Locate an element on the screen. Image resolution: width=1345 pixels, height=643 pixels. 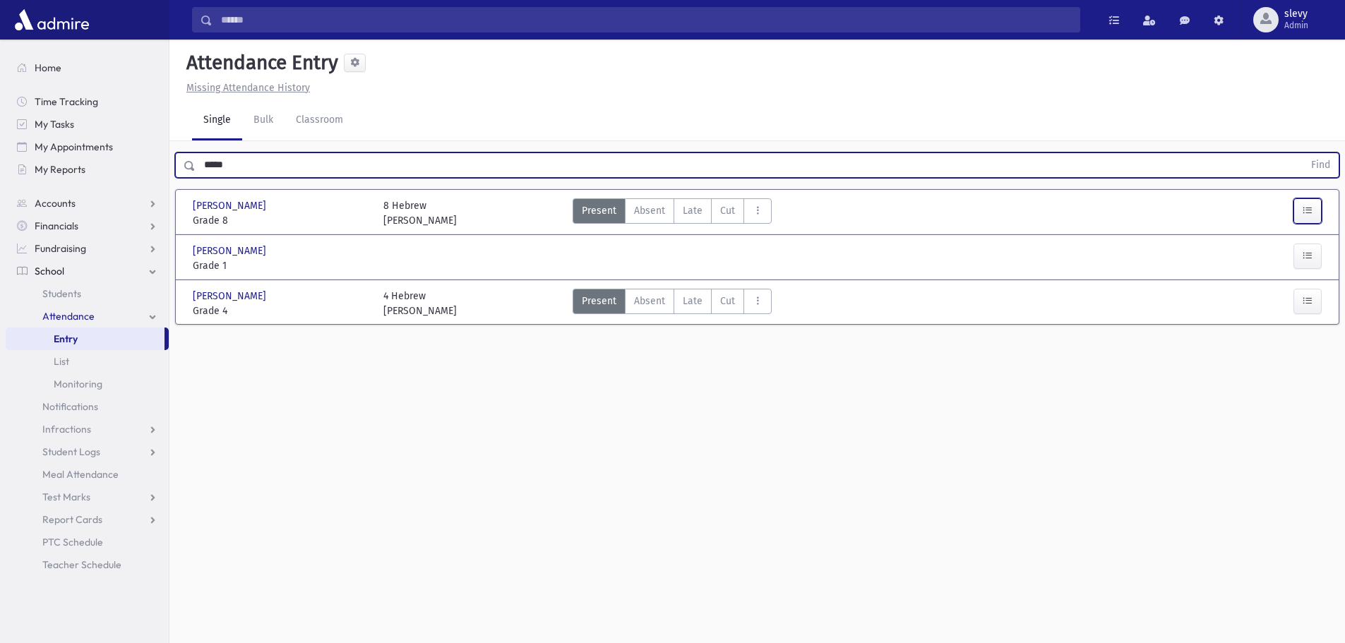
a: Bulk is located at coordinates (263, 121).